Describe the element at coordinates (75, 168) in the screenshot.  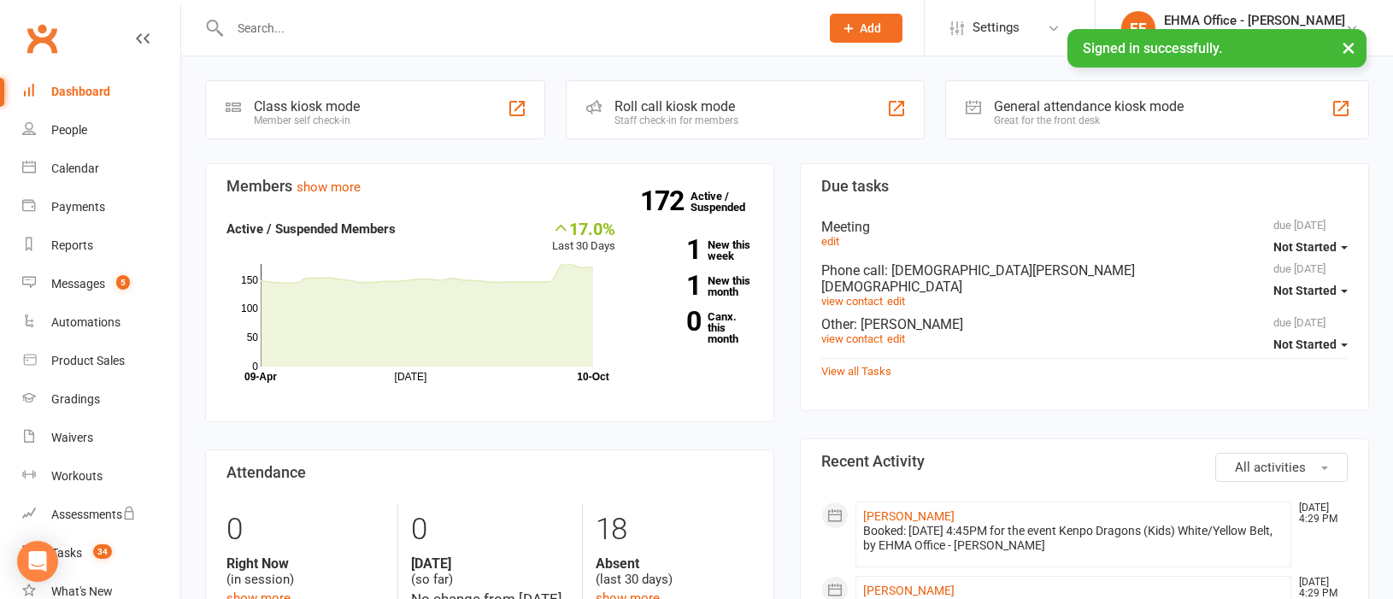
I see `div: Calendar` at that location.